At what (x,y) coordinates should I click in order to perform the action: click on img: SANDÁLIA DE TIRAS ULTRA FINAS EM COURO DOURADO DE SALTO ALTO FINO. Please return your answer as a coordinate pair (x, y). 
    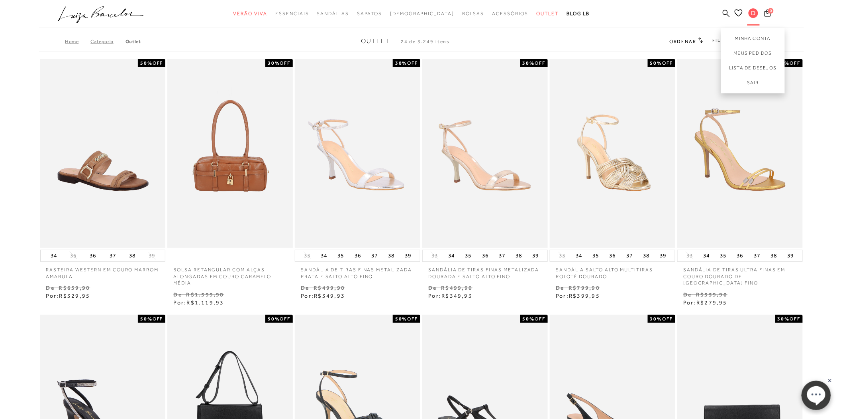
    Looking at the image, I should click on (740, 153).